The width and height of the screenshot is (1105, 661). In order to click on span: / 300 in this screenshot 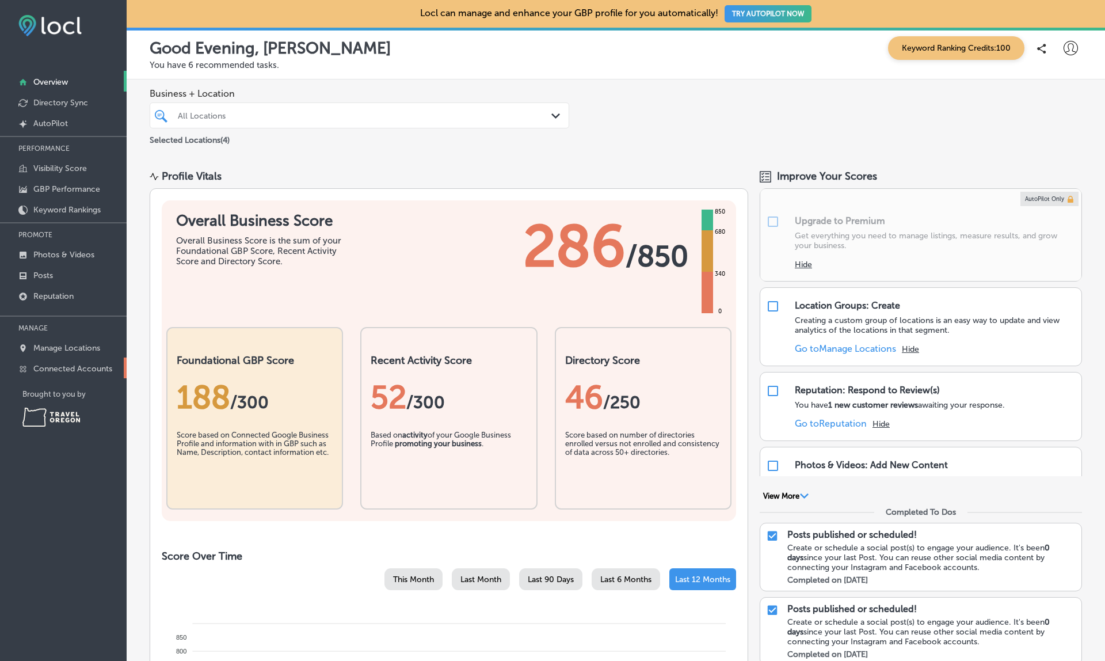, I will do `click(249, 402)`.